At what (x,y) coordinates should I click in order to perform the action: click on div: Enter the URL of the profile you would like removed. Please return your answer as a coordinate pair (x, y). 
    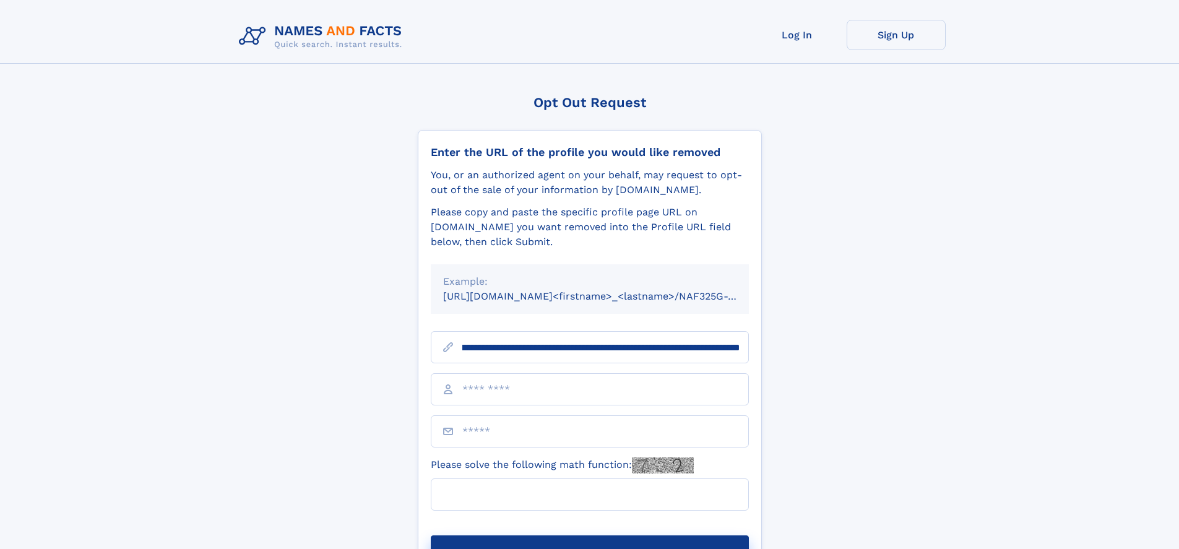
    Looking at the image, I should click on (590, 152).